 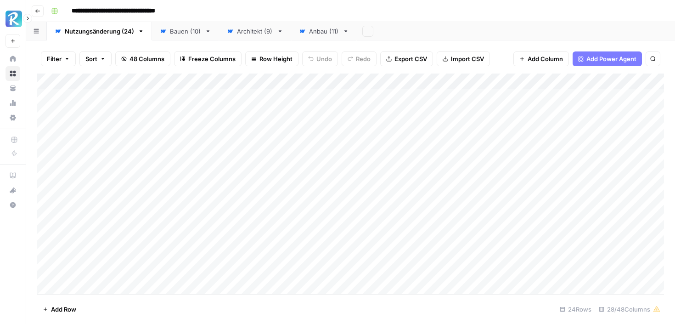 What do you see at coordinates (13, 19) in the screenshot?
I see `button: Workspace: Radyant` at bounding box center [13, 19].